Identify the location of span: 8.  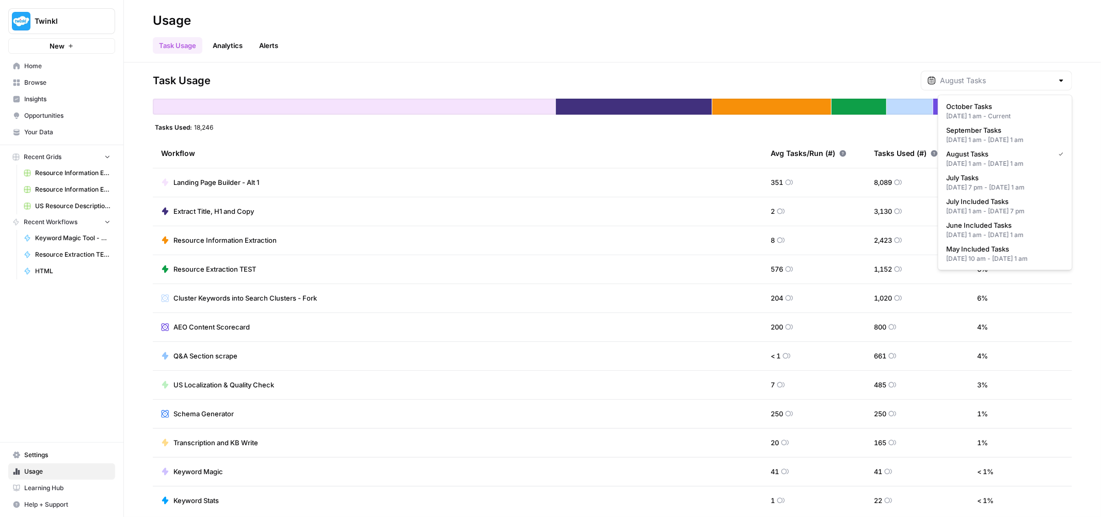
(773, 240).